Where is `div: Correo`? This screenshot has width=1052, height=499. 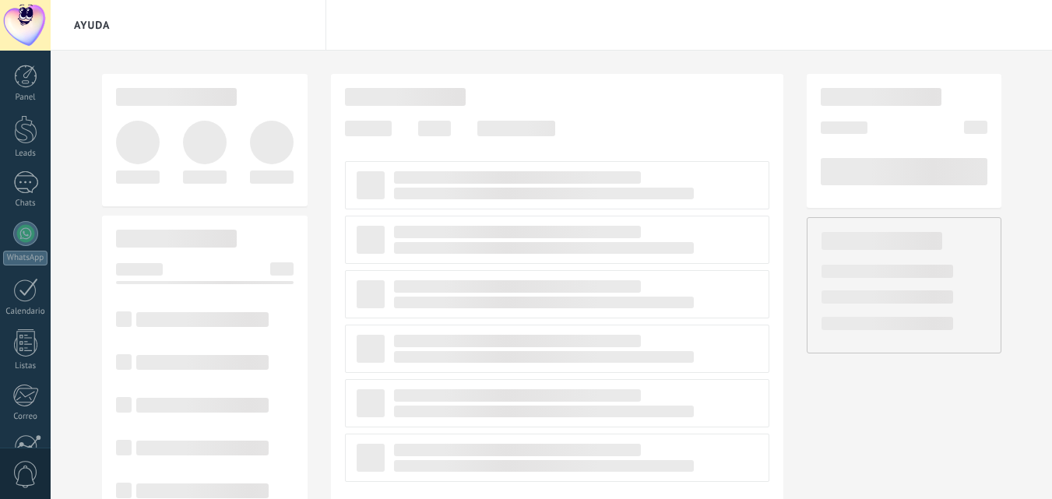
div: Correo is located at coordinates (26, 417).